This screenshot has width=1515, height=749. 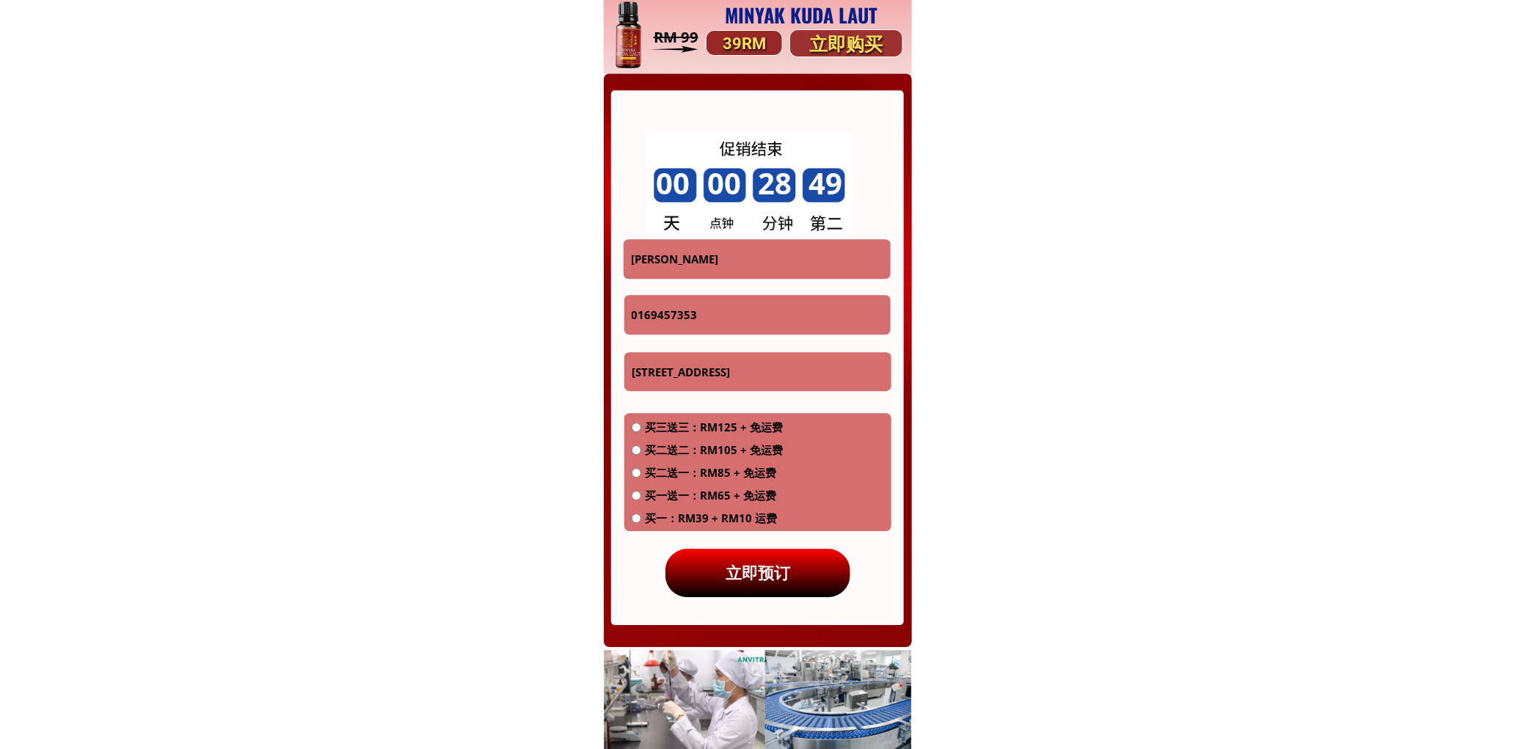 What do you see at coordinates (714, 495) in the screenshot?
I see `span: 买一送一：RM65 + 免运费` at bounding box center [714, 495].